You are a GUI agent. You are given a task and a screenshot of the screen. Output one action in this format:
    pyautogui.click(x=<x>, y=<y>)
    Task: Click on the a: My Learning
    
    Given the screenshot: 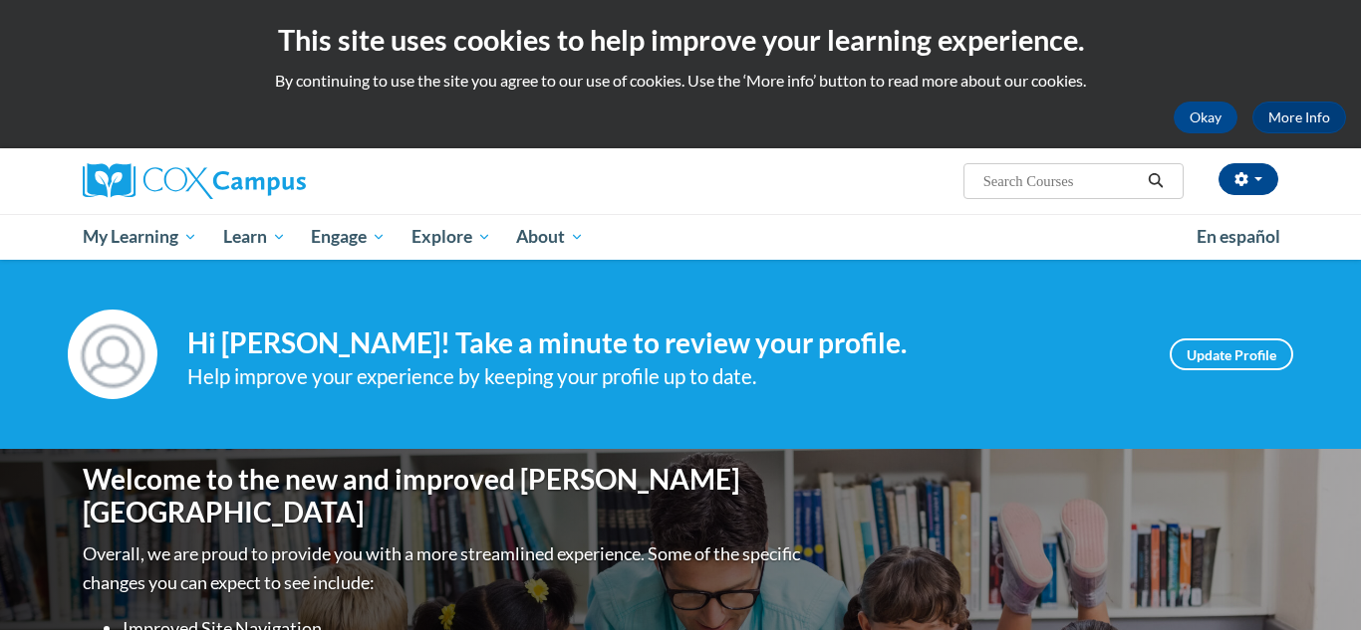 What is the action you would take?
    pyautogui.click(x=139, y=237)
    